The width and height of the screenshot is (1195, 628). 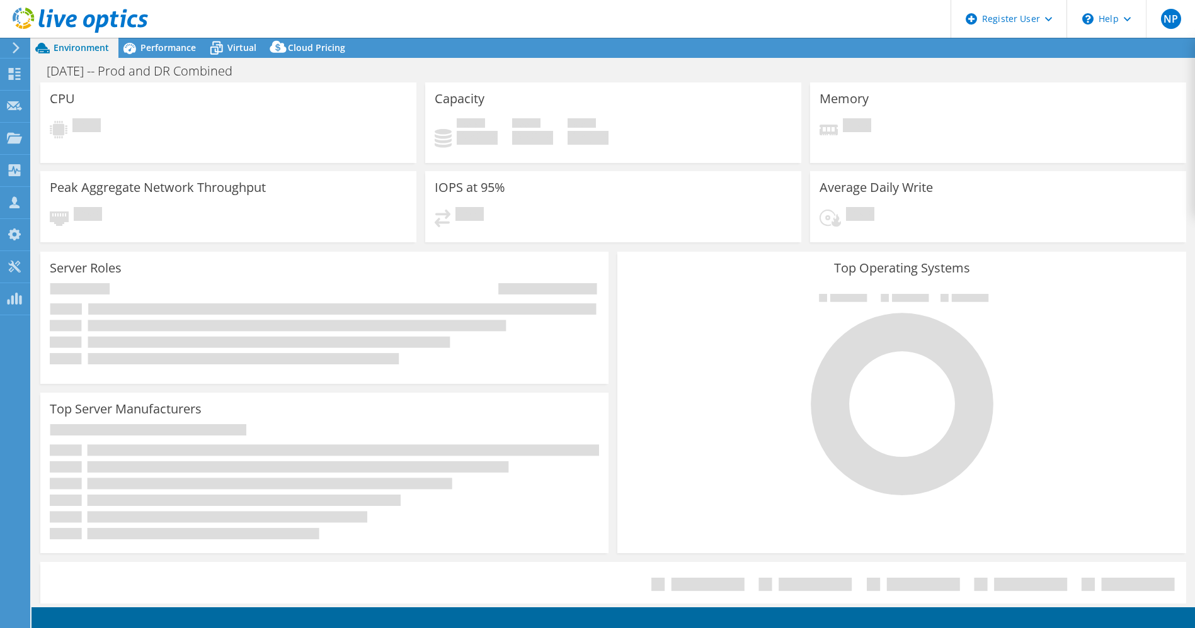 I want to click on h3: Memory, so click(x=844, y=99).